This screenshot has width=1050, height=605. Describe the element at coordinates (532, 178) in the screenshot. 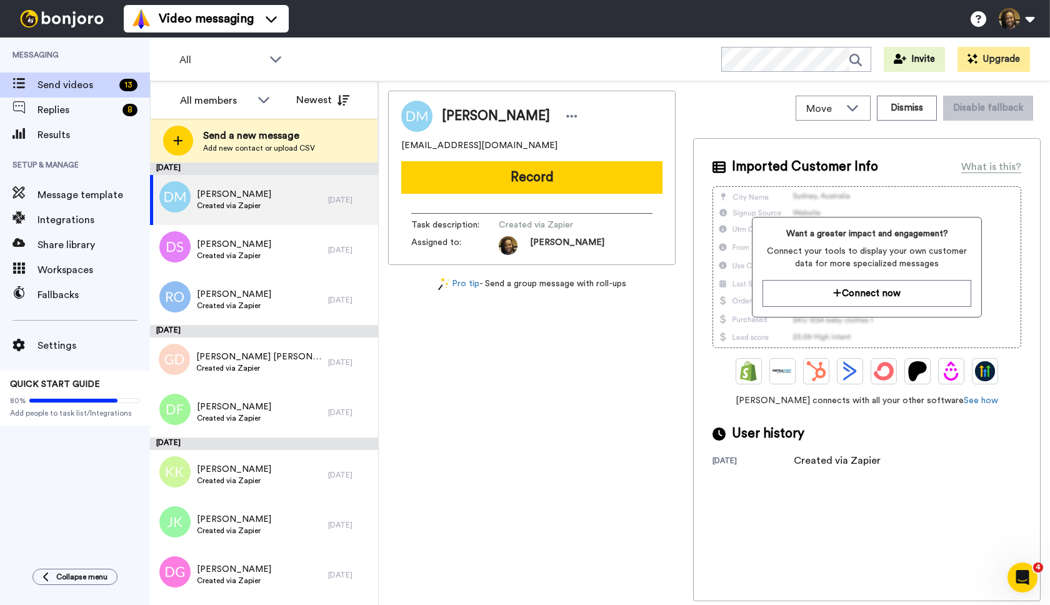

I see `button: Record` at that location.